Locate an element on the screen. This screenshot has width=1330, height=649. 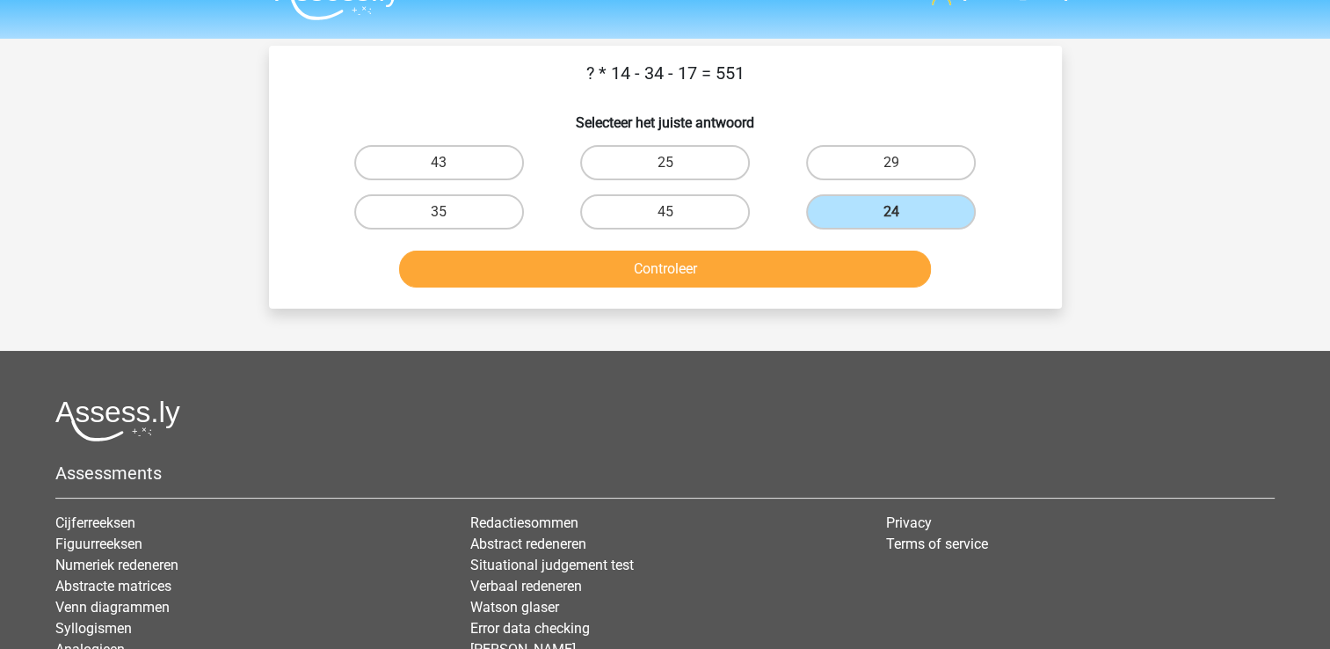
a: Terms of service is located at coordinates (937, 543).